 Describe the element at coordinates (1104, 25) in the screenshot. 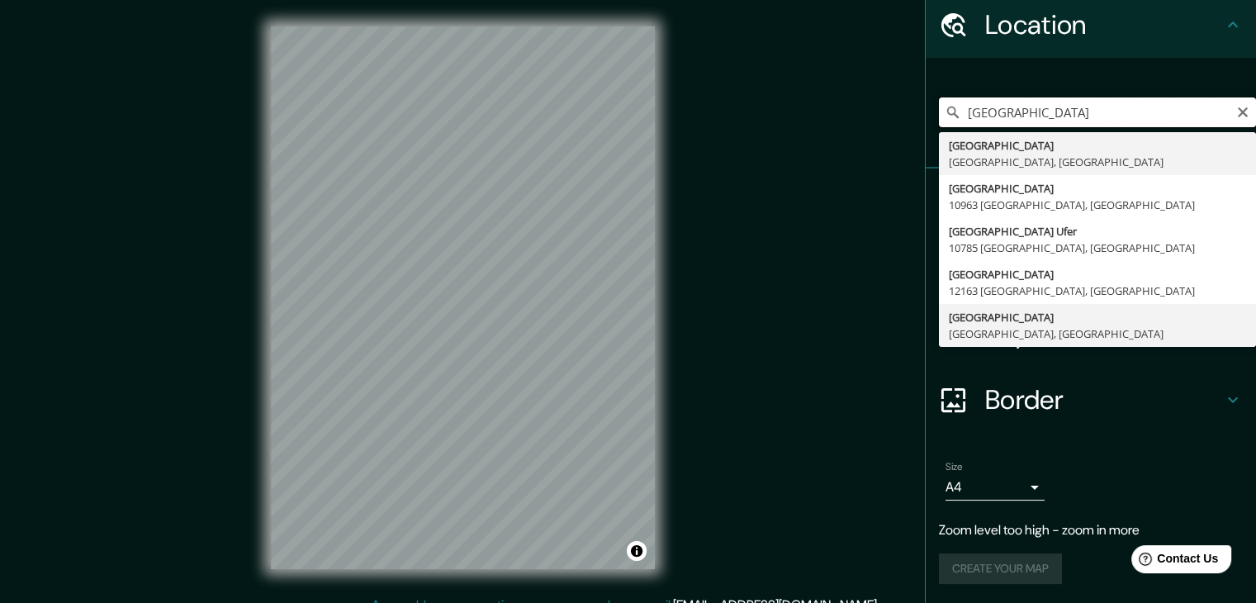

I see `h4: Location` at that location.